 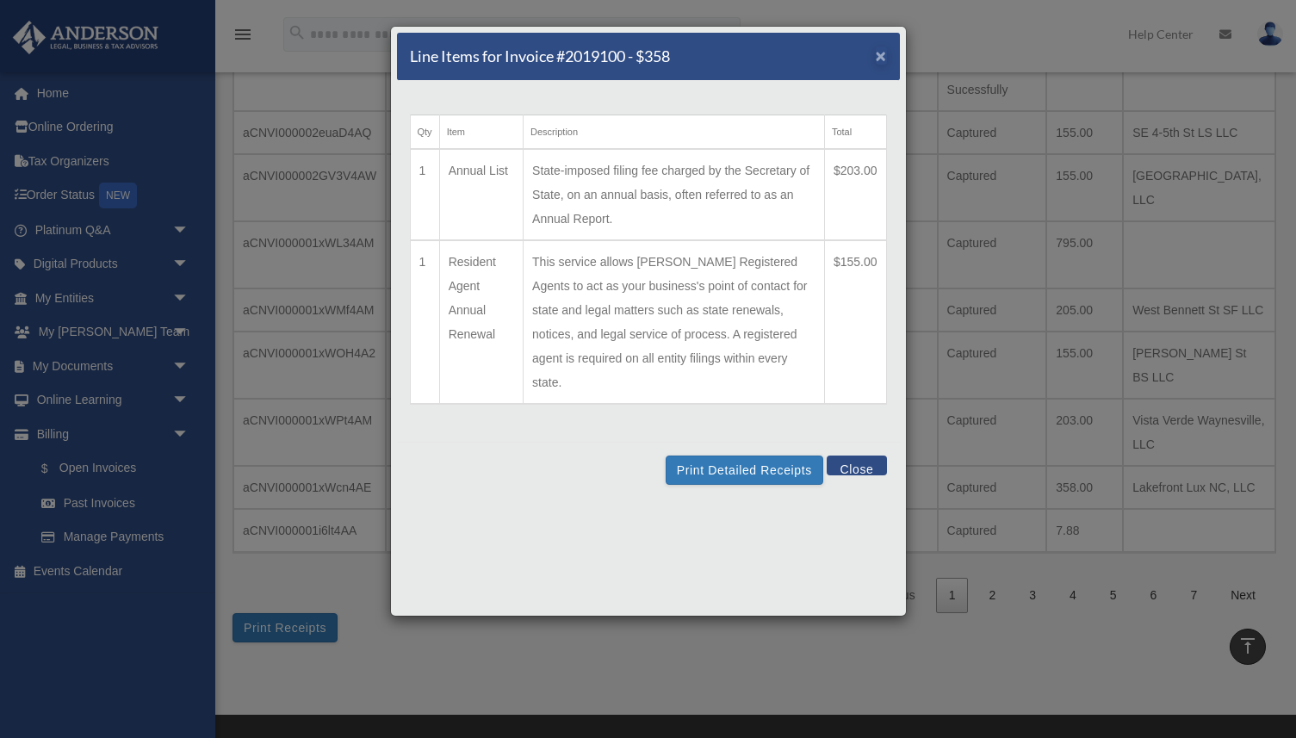 I want to click on td: State-imposed filing fee charged by the Secretary of State, on an annual basis, often referred to..., so click(x=674, y=195).